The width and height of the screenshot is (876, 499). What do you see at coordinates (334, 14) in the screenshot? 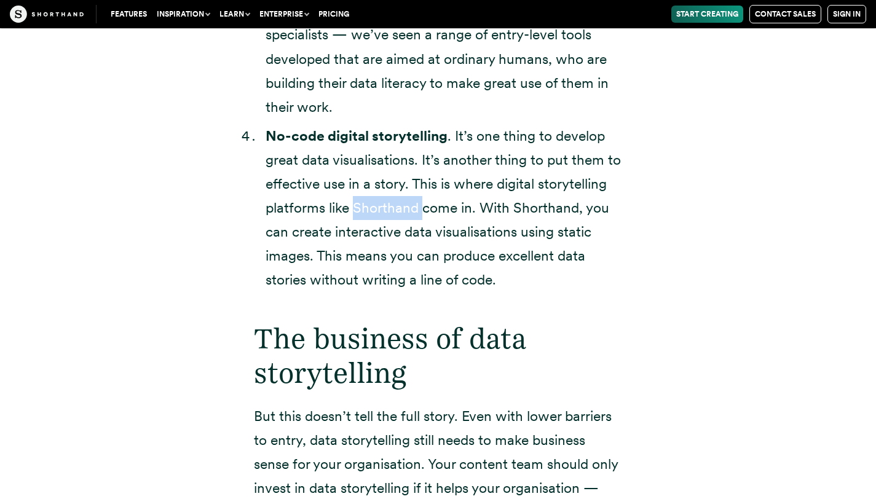
I see `a: Pricing` at bounding box center [334, 14].